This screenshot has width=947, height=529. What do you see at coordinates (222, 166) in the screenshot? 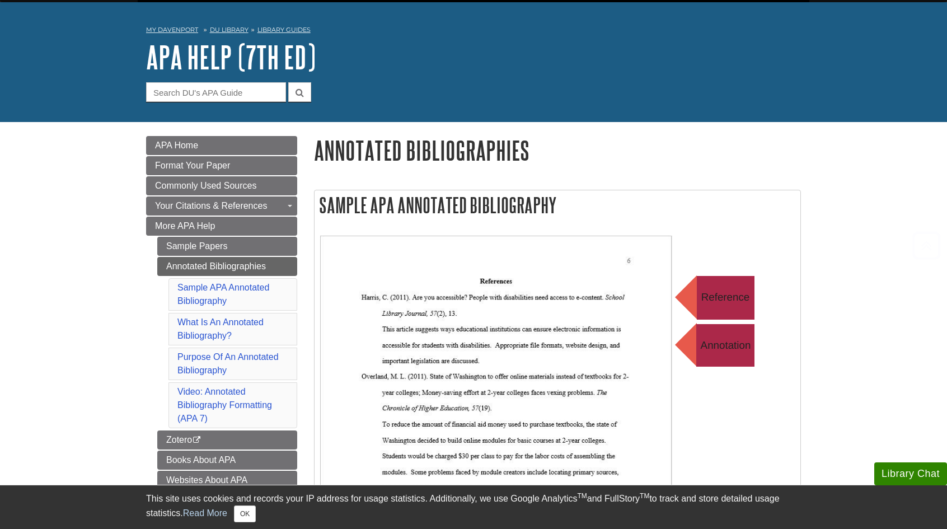
I see `a: Format Your Paper` at bounding box center [222, 166].